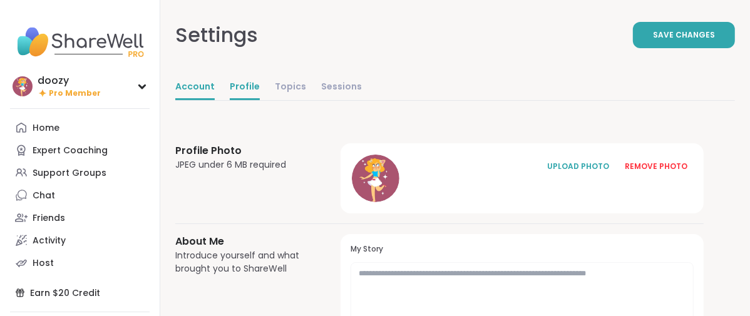  Describe the element at coordinates (195, 88) in the screenshot. I see `a: Account` at that location.